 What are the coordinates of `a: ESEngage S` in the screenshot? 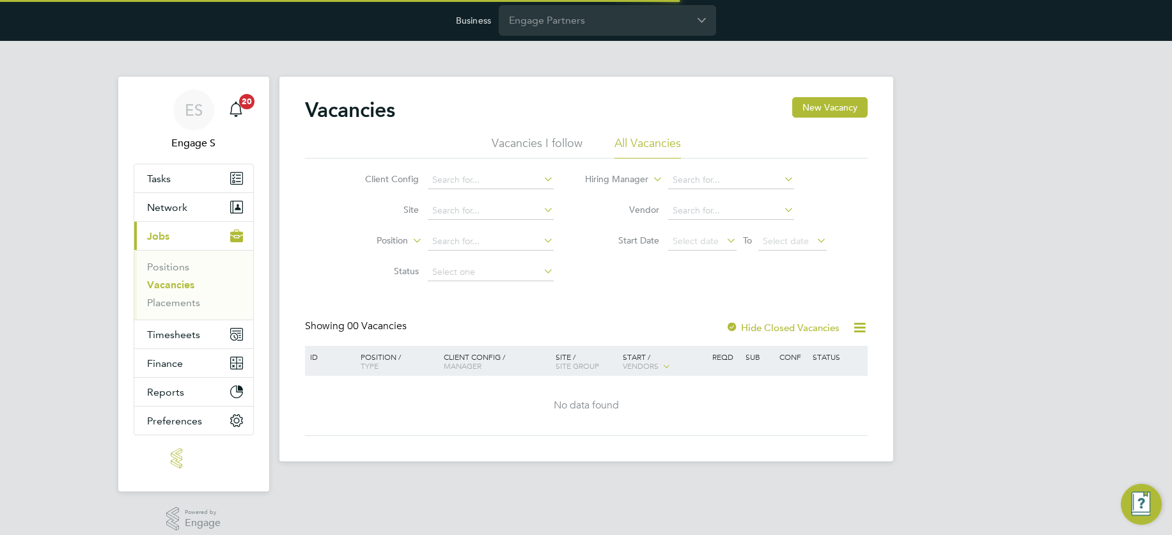 It's located at (194, 120).